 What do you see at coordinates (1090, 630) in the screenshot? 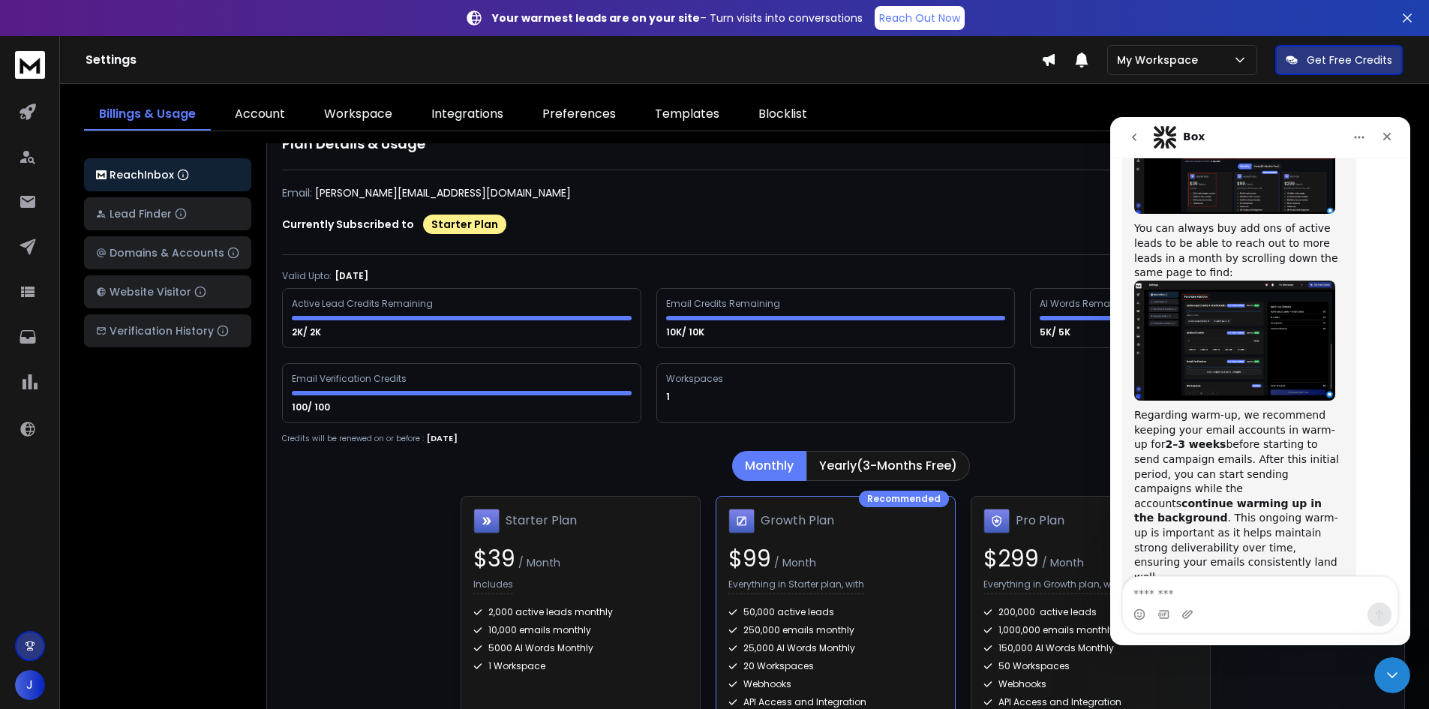
I see `div: 1,000,000 emails monthly` at bounding box center [1090, 630].